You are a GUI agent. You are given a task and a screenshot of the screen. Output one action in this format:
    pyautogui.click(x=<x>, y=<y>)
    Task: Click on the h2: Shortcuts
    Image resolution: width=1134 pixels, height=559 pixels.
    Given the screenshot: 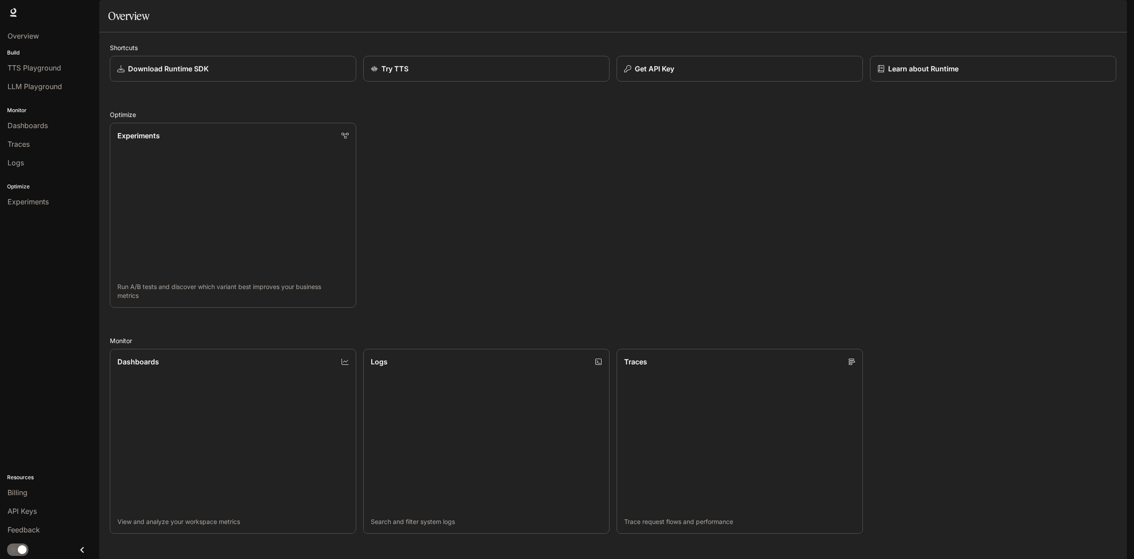 What is the action you would take?
    pyautogui.click(x=613, y=47)
    